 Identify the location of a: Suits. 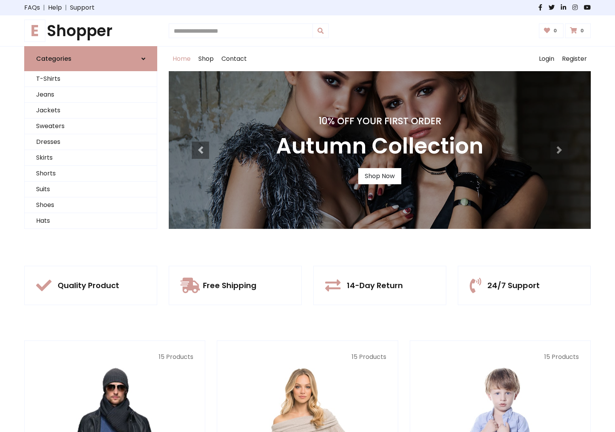
(91, 189).